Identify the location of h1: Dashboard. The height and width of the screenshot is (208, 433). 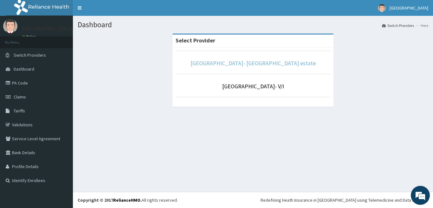
(253, 25).